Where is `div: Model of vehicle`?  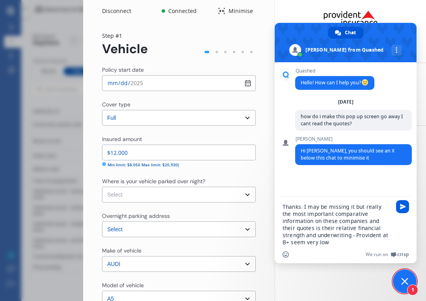 div: Model of vehicle is located at coordinates (123, 285).